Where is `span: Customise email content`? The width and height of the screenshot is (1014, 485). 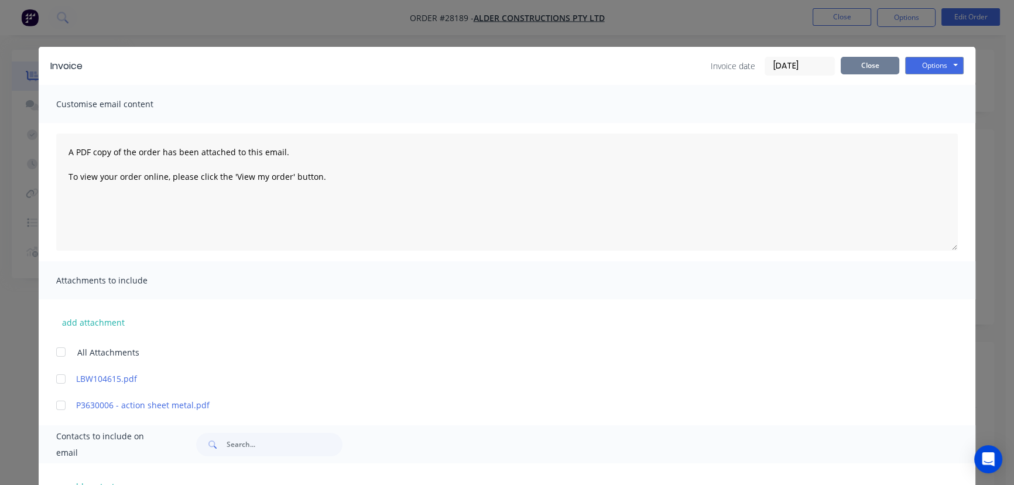
span: Customise email content is located at coordinates (121, 104).